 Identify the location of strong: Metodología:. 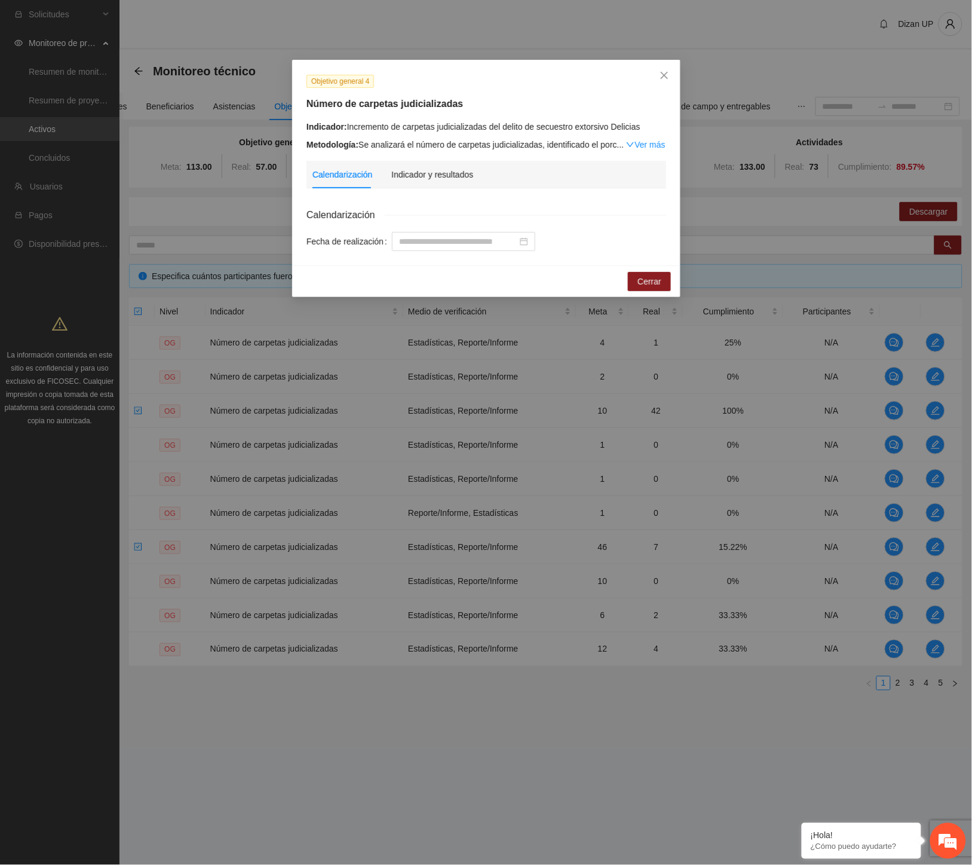
(332, 145).